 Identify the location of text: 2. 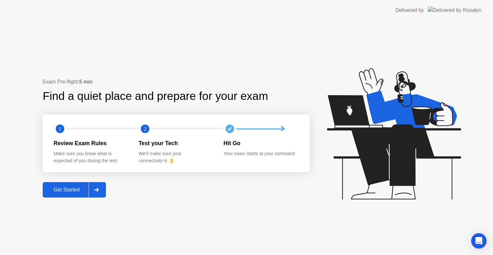
(145, 129).